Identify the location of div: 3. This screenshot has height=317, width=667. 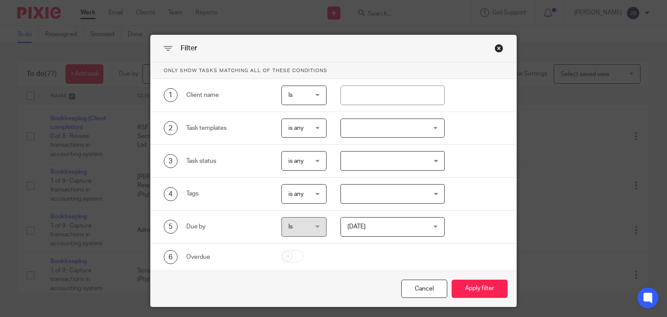
(171, 161).